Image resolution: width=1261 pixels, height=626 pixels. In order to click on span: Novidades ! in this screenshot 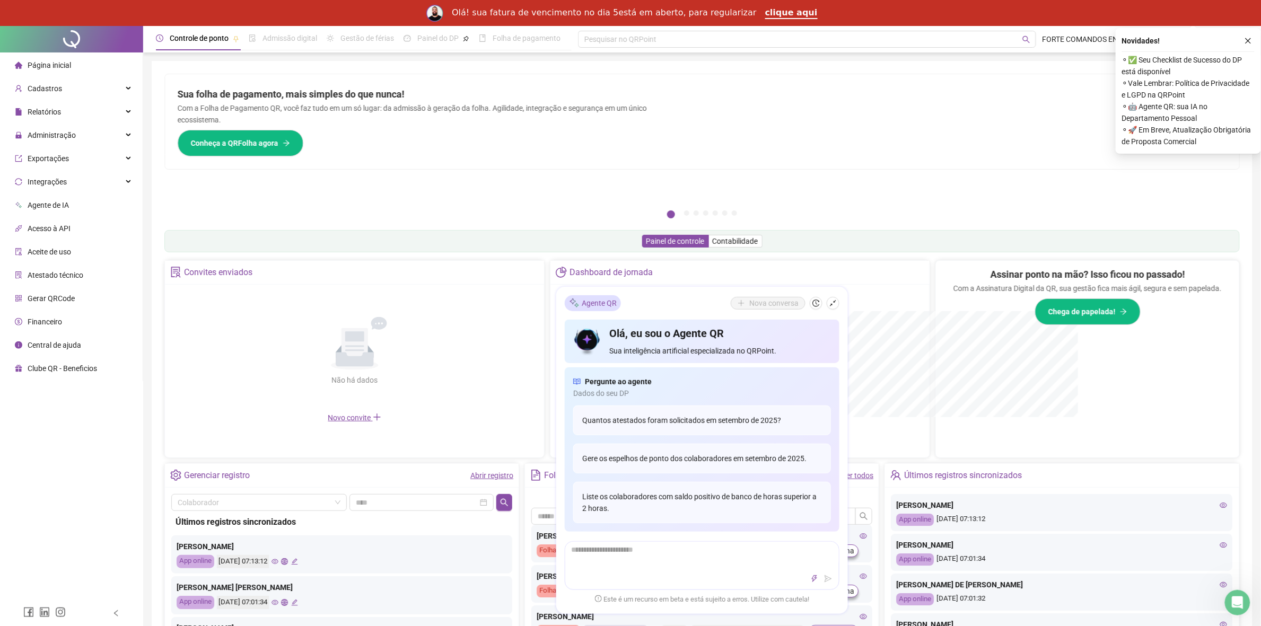, I will do `click(1141, 41)`.